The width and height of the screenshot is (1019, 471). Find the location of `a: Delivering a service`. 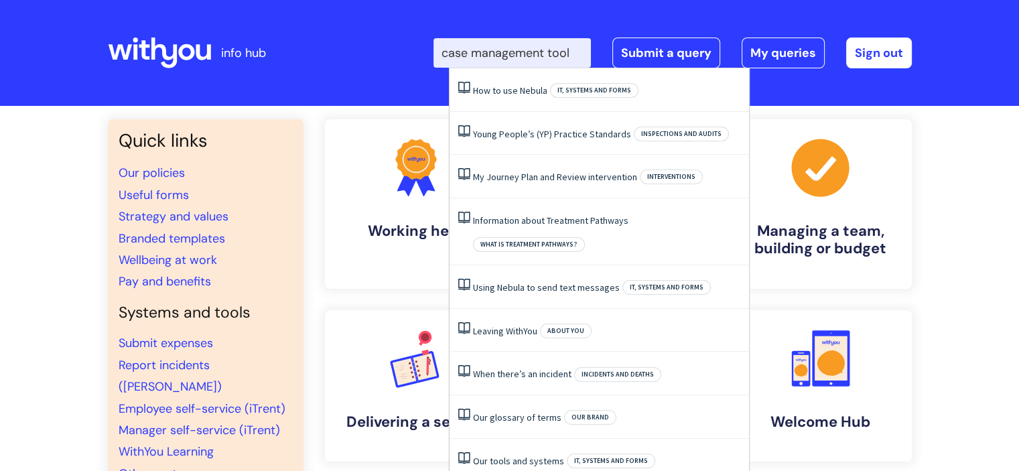

a: Delivering a service is located at coordinates (416, 386).